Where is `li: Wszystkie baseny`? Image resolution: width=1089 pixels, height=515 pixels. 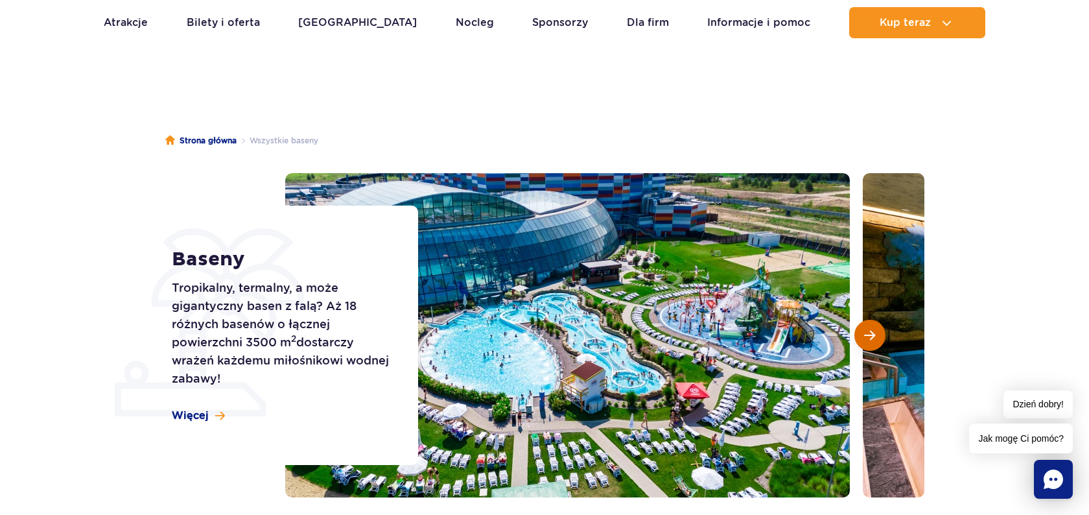
li: Wszystkie baseny is located at coordinates (277, 141).